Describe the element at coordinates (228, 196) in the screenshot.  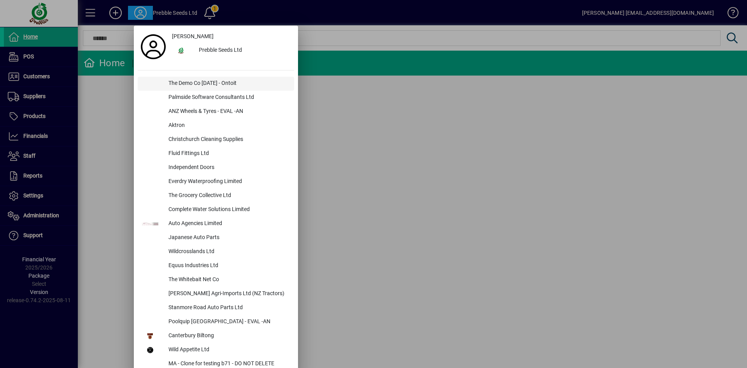
I see `div: The Grocery Collective Ltd` at that location.